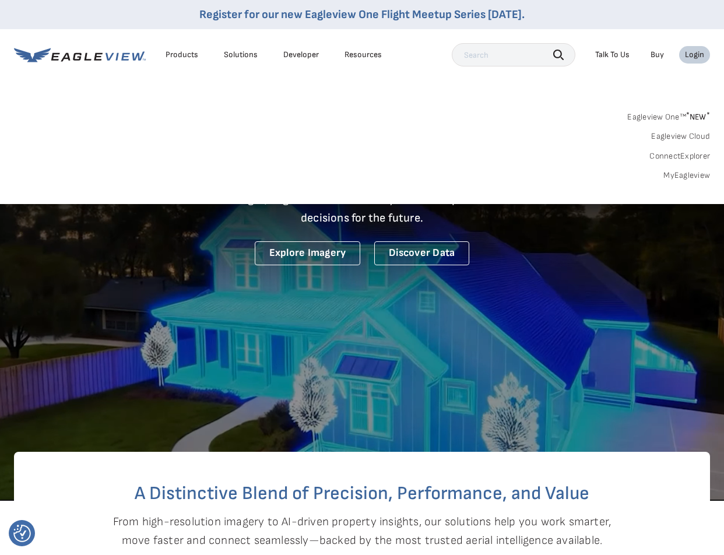 The width and height of the screenshot is (724, 555). Describe the element at coordinates (308, 253) in the screenshot. I see `a: Explore Imagery` at that location.